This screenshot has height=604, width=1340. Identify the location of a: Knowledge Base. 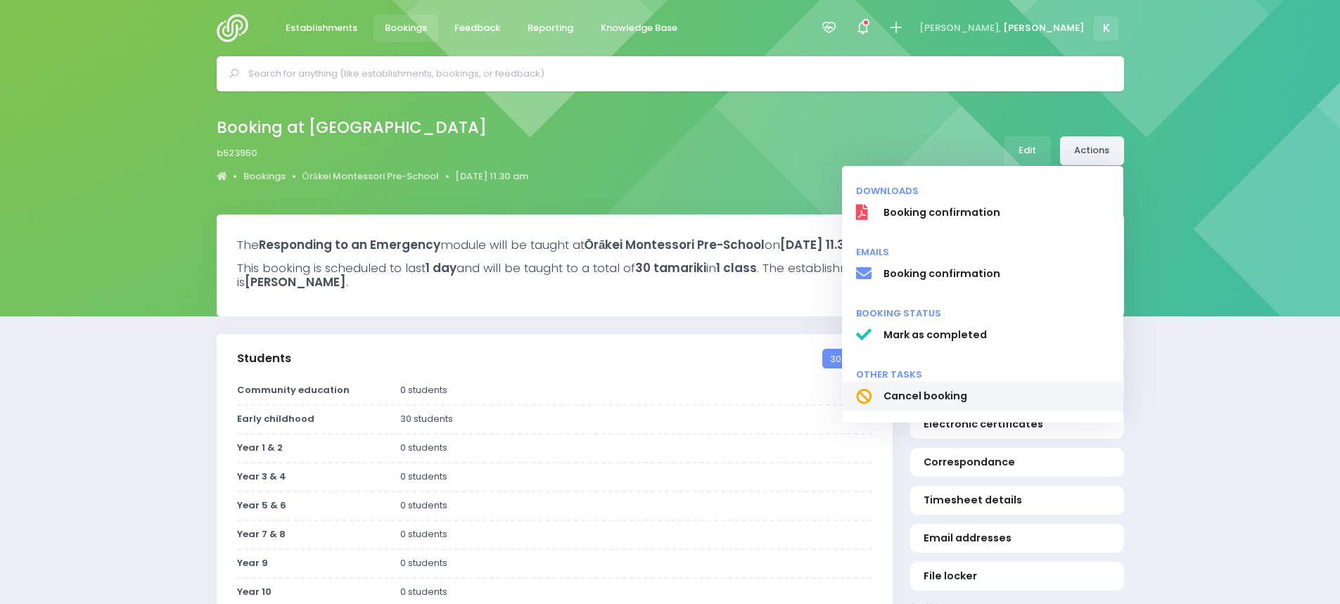
(639, 28).